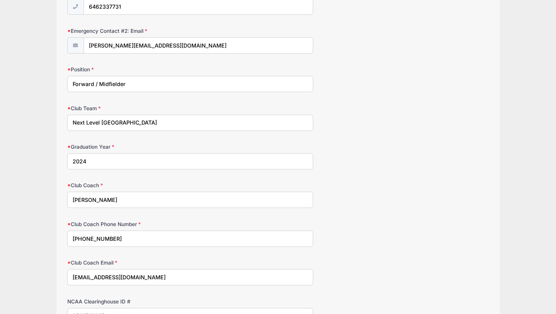 The image size is (556, 314). Describe the element at coordinates (138, 224) in the screenshot. I see `label: Club Coach Phone Number` at that location.